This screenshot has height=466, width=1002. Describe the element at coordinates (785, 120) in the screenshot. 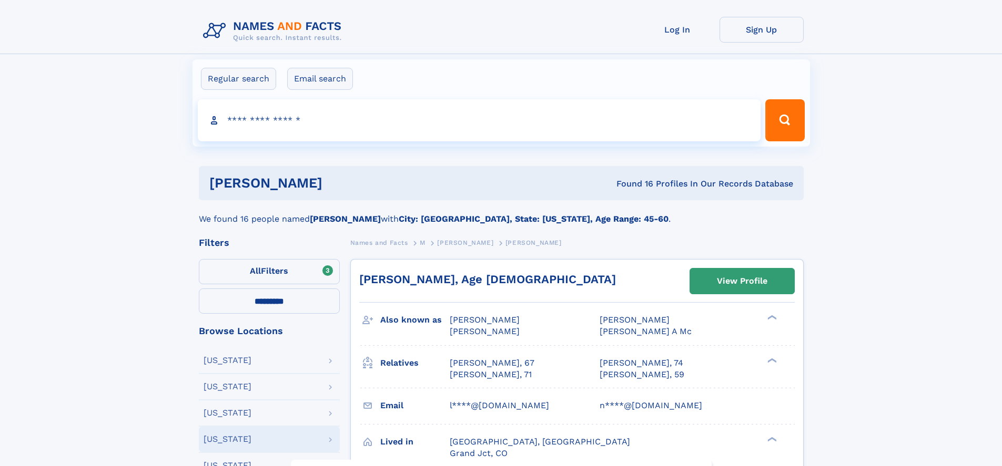

I see `button: Search Button` at that location.